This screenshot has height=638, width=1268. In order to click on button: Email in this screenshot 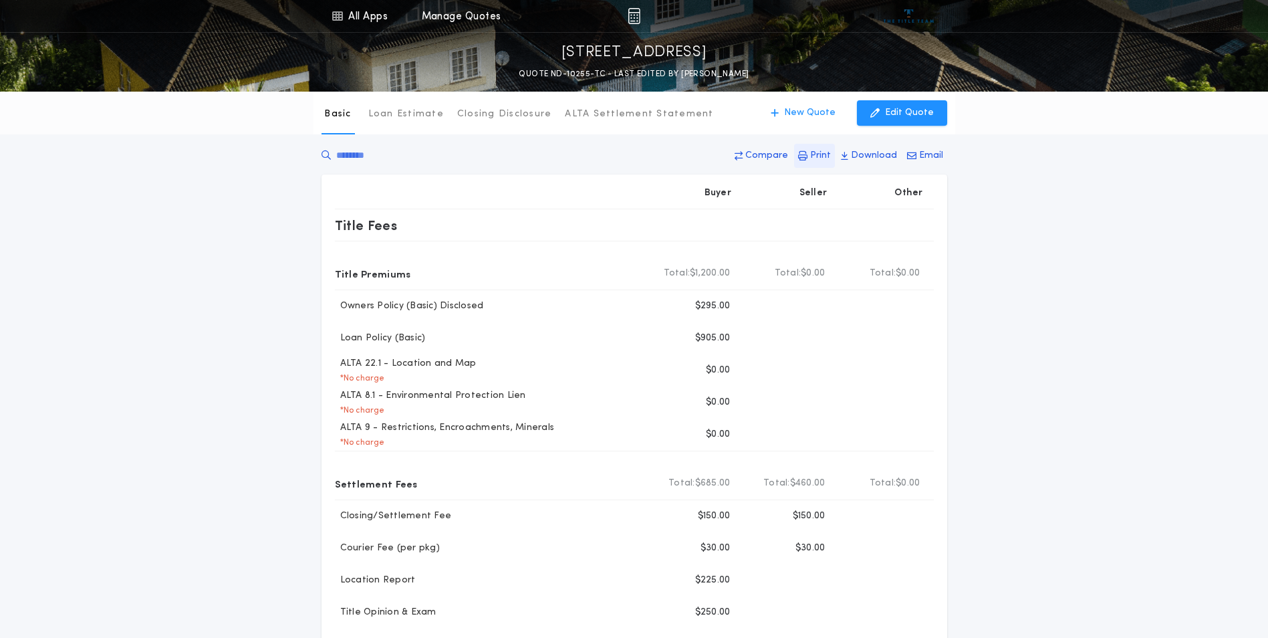, I will do `click(925, 156)`.